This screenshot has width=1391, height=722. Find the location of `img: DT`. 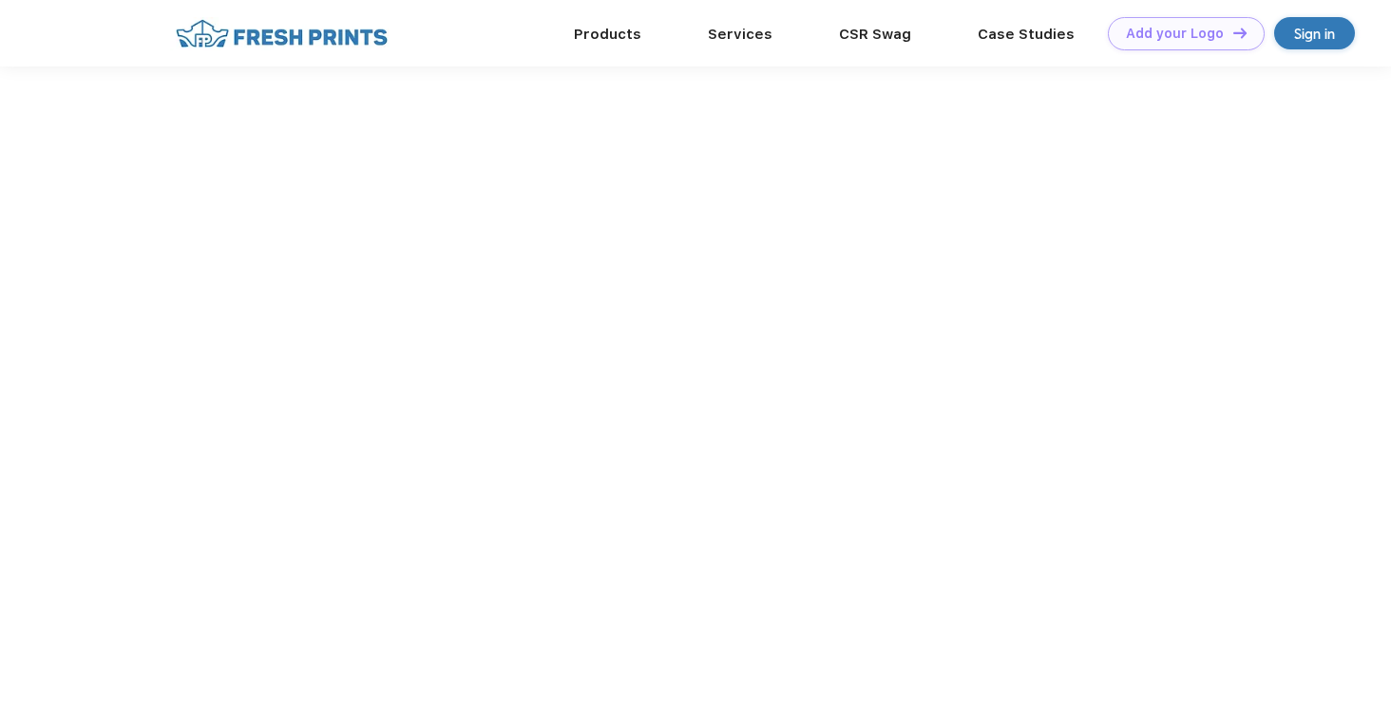

img: DT is located at coordinates (1240, 32).